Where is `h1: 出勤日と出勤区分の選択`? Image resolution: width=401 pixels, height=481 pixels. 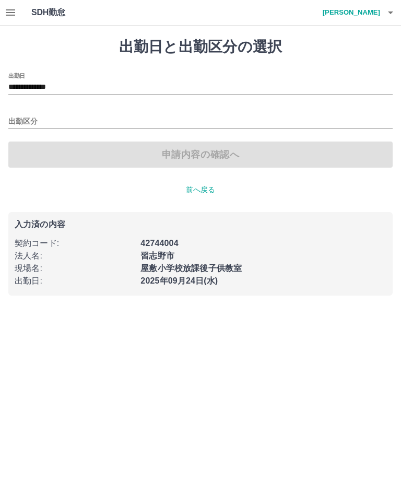 h1: 出勤日と出勤区分の選択 is located at coordinates (201, 47).